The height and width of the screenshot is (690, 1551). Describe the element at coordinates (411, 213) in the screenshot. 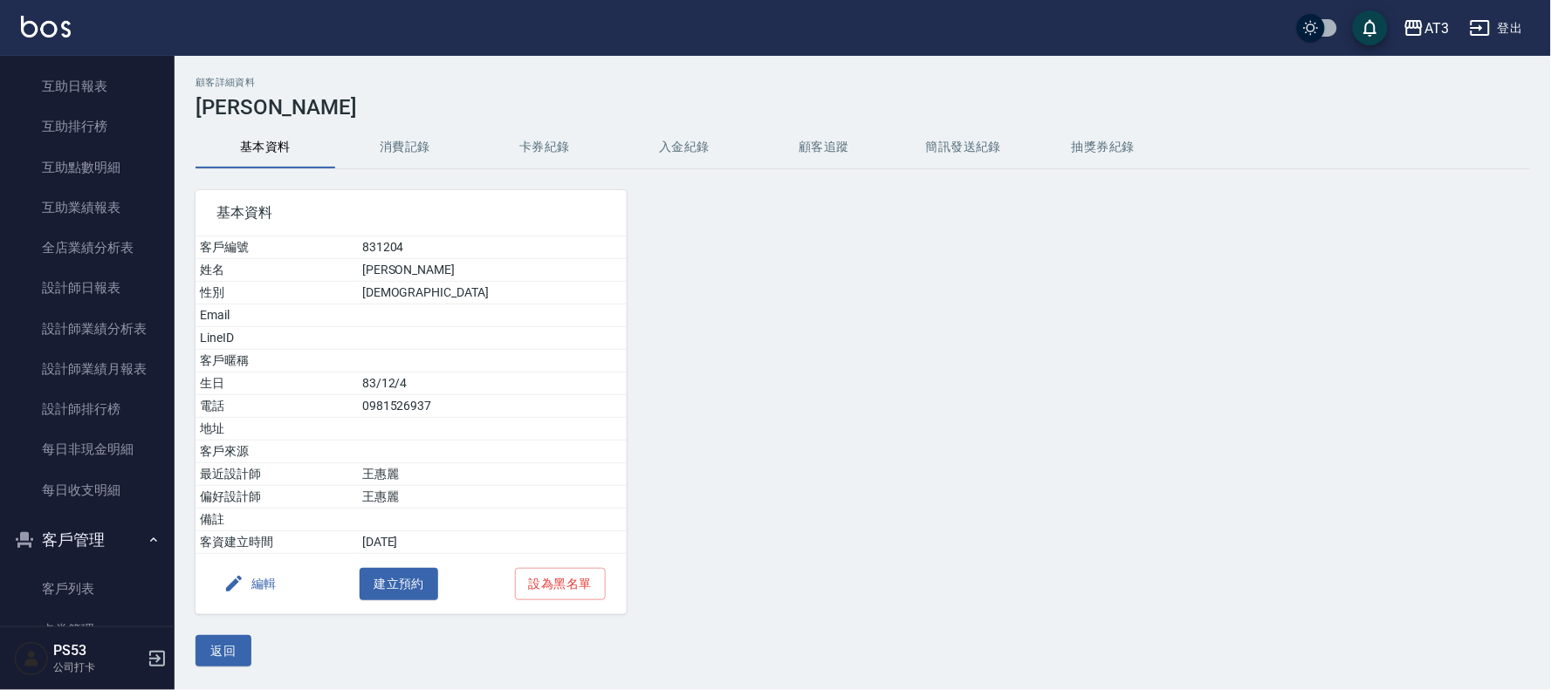

I see `span: 基本資料` at that location.